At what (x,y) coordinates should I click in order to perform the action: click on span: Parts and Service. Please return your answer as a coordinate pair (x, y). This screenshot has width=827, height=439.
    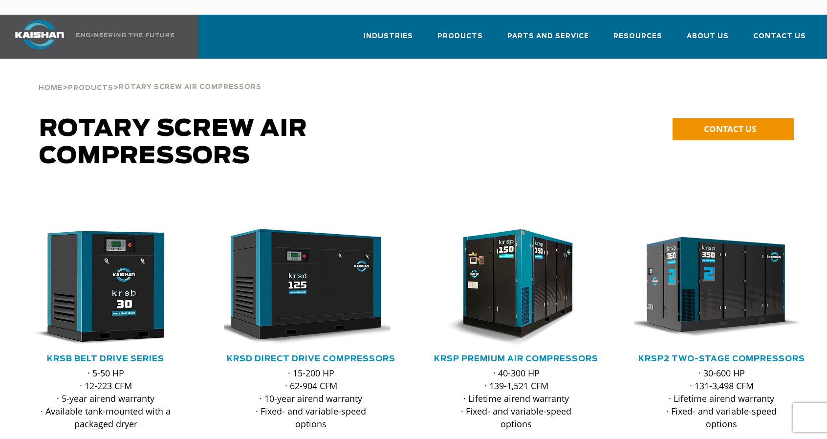
    Looking at the image, I should click on (548, 36).